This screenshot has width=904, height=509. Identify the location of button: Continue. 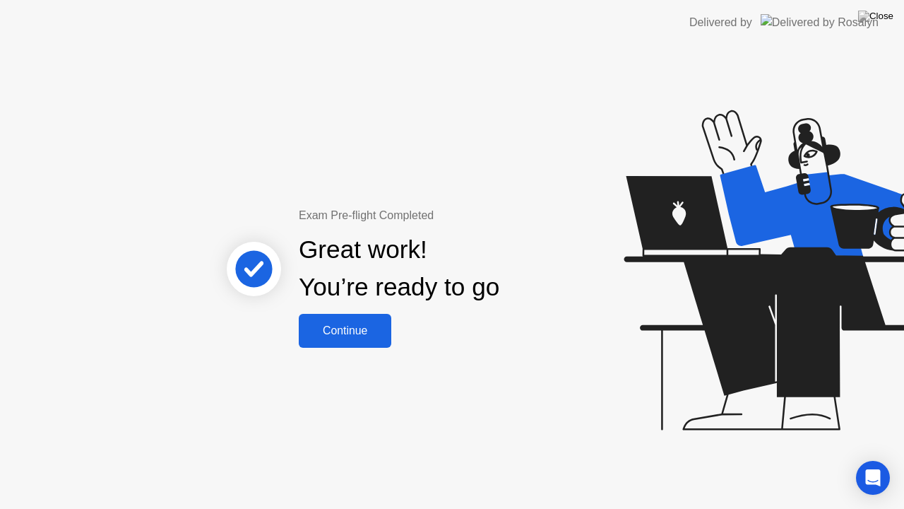
(345, 331).